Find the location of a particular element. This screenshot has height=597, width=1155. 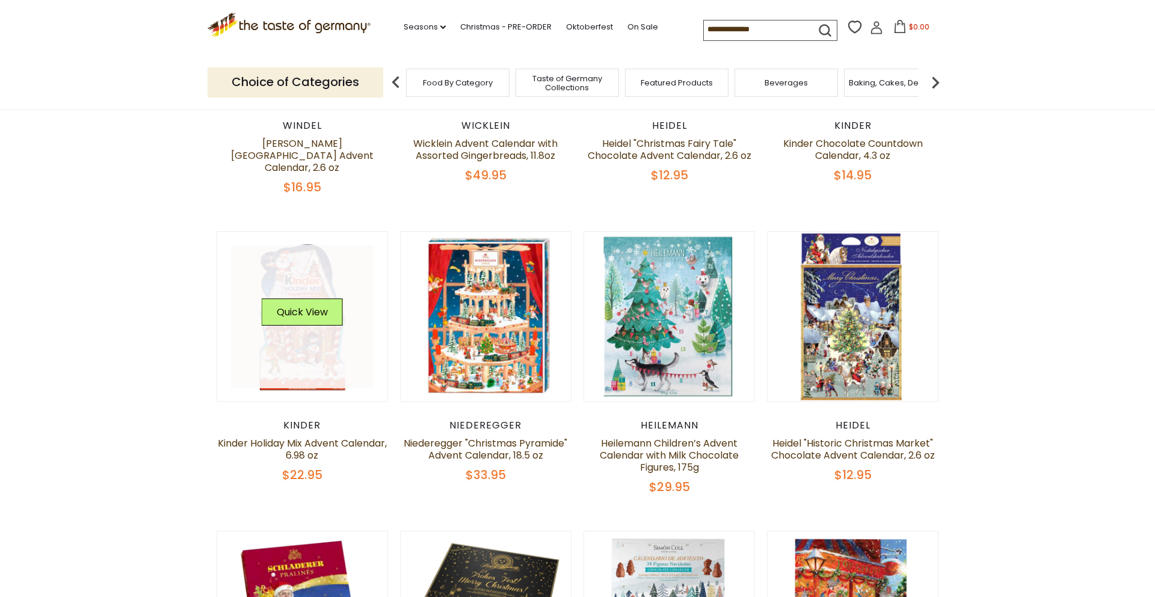

a: Wicklein Advent Calendar with Assorted Gingerbreads, 11.8oz is located at coordinates (485, 149).